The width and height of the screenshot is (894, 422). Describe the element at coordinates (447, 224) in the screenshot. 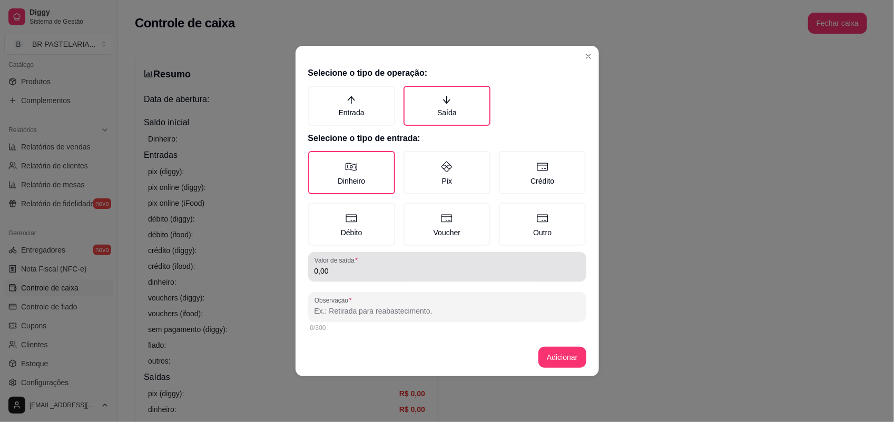

I see `label: Voucher` at that location.